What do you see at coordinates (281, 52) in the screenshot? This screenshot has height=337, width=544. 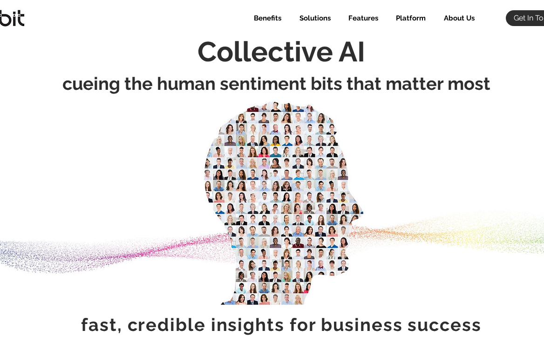 I see `span: Collective AI` at bounding box center [281, 52].